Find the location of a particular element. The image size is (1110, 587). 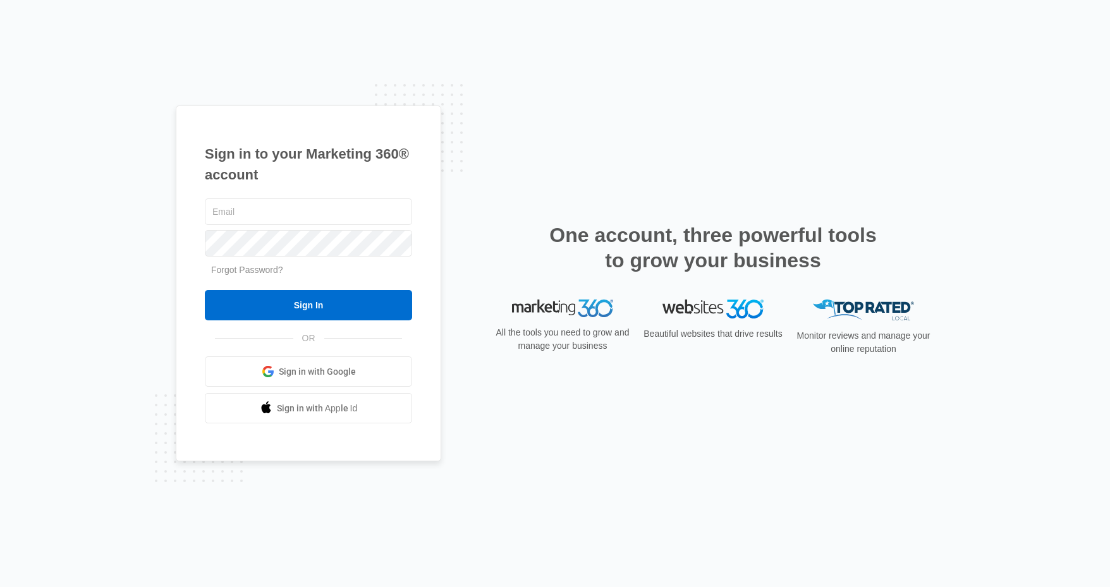

h2: One account, three powerful tools to grow your business is located at coordinates (713, 248).